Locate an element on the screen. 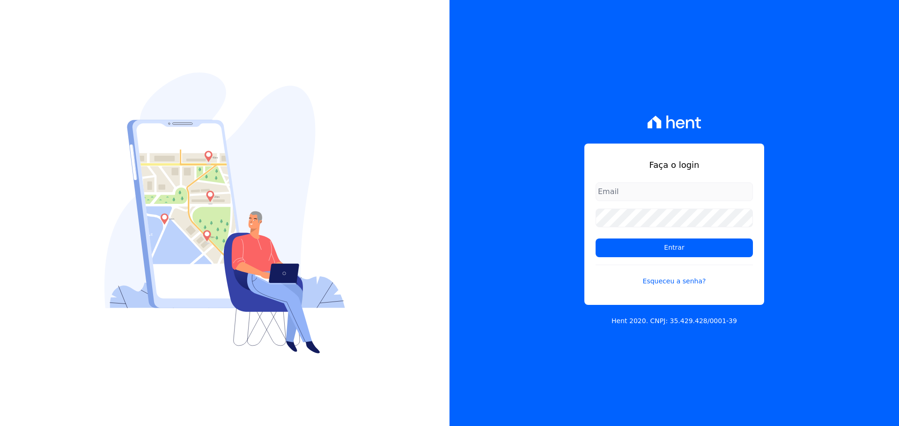 The image size is (899, 426). h1: Faça o login is located at coordinates (674, 165).